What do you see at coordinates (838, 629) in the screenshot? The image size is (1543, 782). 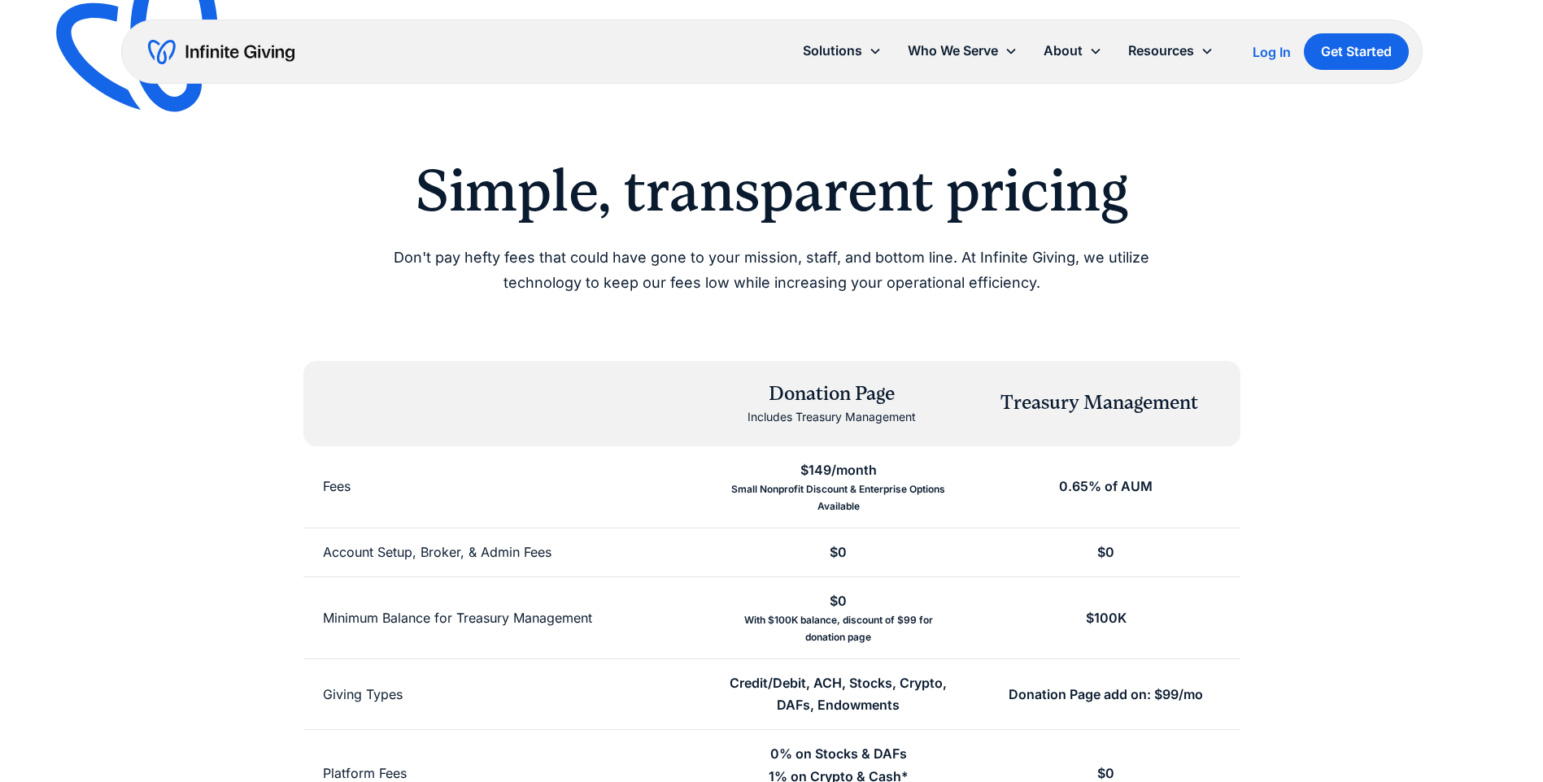 I see `div: With $100K balance, discount of $99 for donation page` at bounding box center [838, 629].